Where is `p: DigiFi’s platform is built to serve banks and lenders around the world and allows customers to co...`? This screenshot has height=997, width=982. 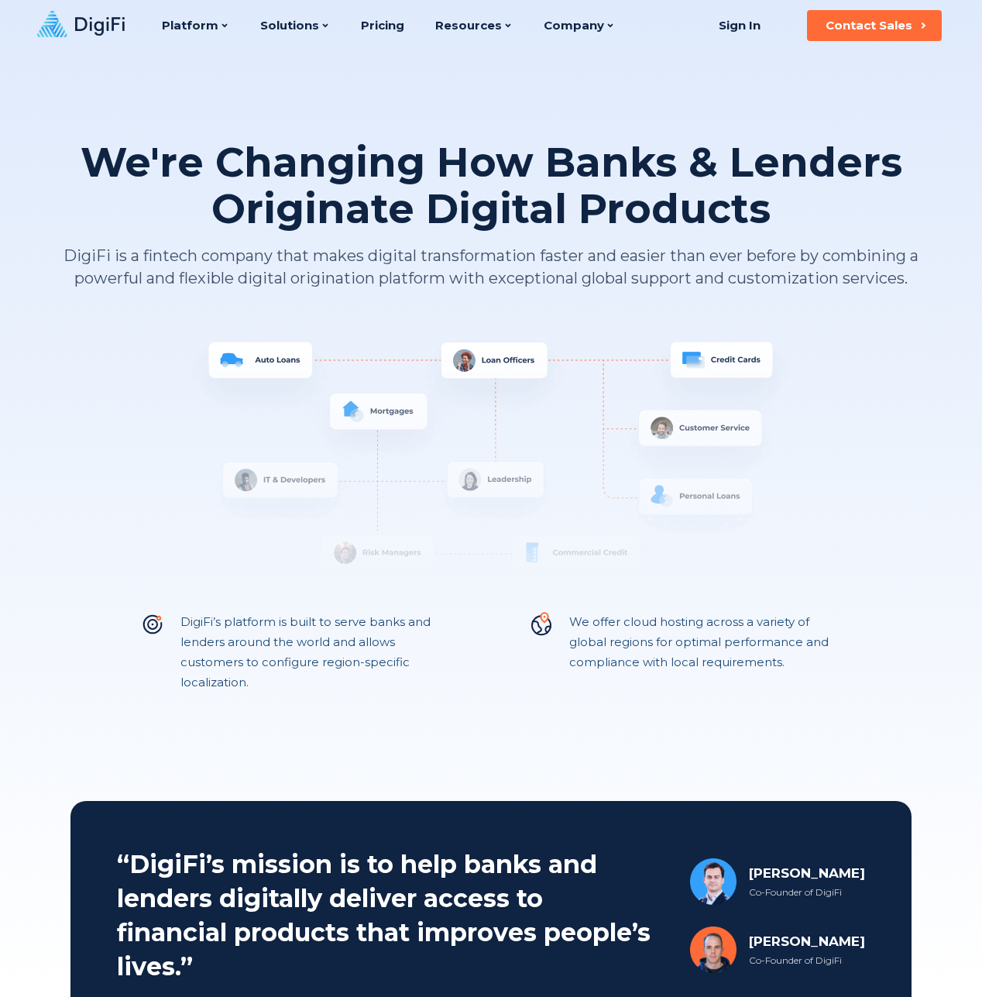
p: DigiFi’s platform is built to serve banks and lenders around the world and allows customers to co... is located at coordinates (317, 652).